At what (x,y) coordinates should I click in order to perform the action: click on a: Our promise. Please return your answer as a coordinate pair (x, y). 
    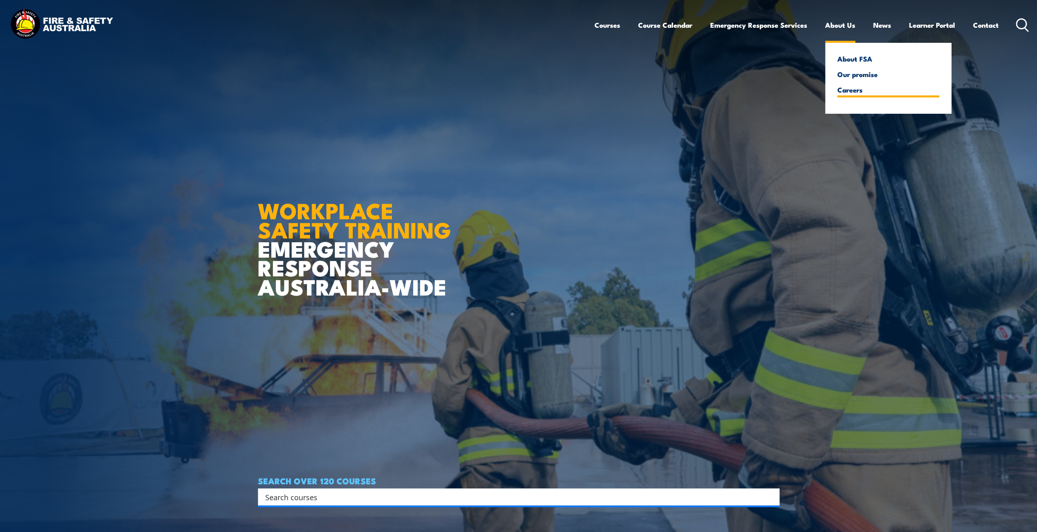
    Looking at the image, I should click on (888, 74).